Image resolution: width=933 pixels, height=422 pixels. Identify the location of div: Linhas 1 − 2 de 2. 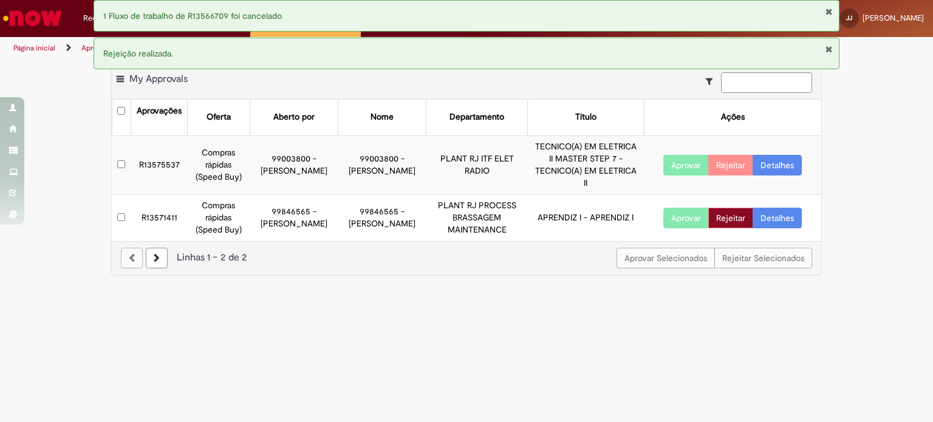
(467, 258).